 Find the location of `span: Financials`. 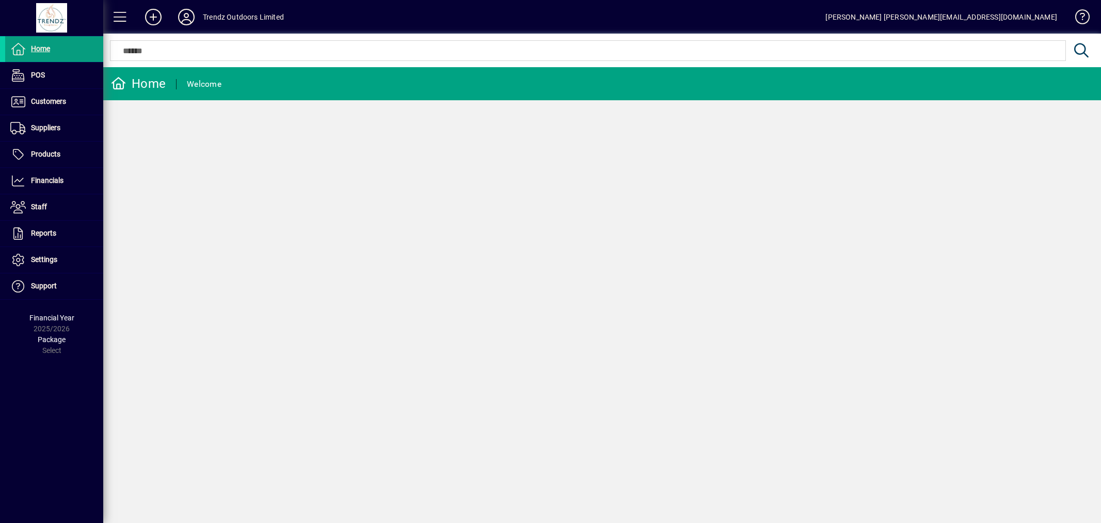

span: Financials is located at coordinates (47, 180).